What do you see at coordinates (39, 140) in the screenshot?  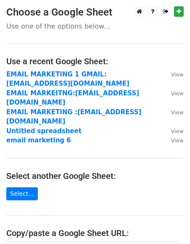 I see `strong: email marketing 6` at bounding box center [39, 140].